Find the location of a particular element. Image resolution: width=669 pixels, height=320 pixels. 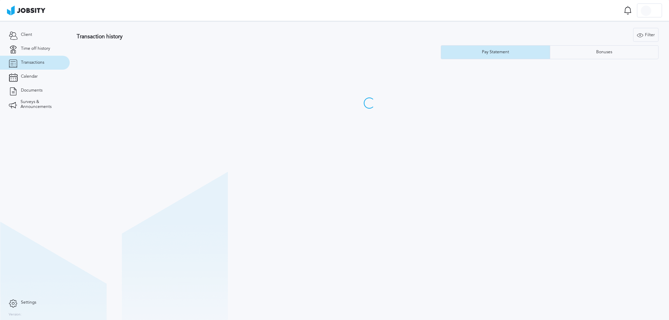

span: Surveys & Announcements is located at coordinates (41, 105).